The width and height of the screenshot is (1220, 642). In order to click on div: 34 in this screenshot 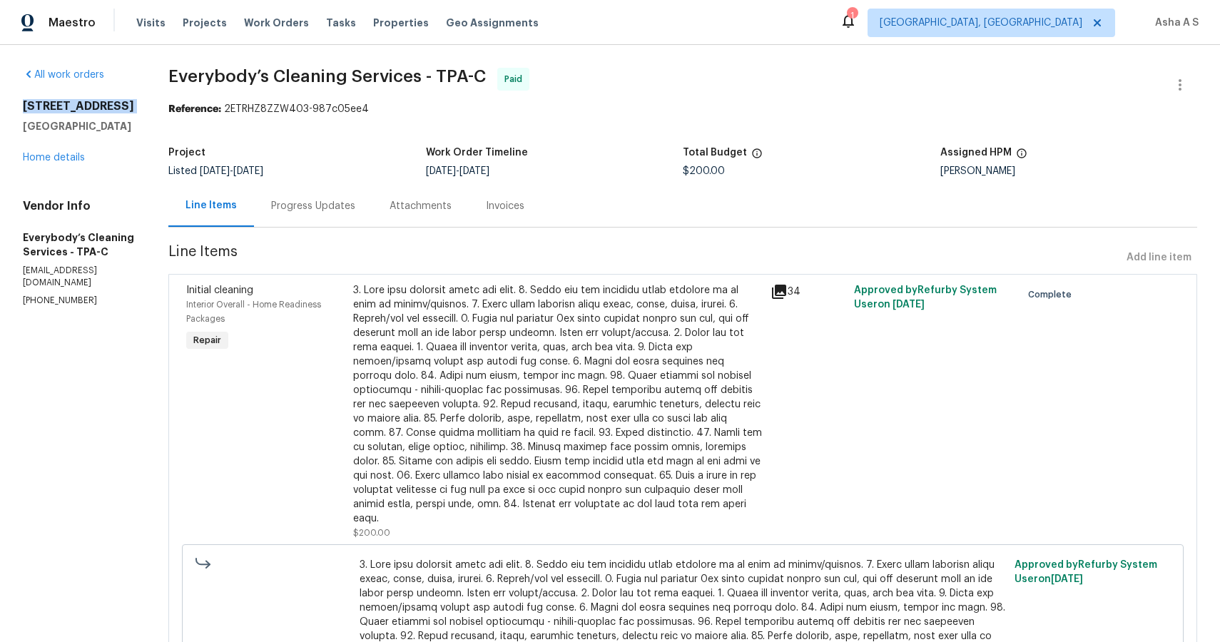, I will do `click(808, 292)`.